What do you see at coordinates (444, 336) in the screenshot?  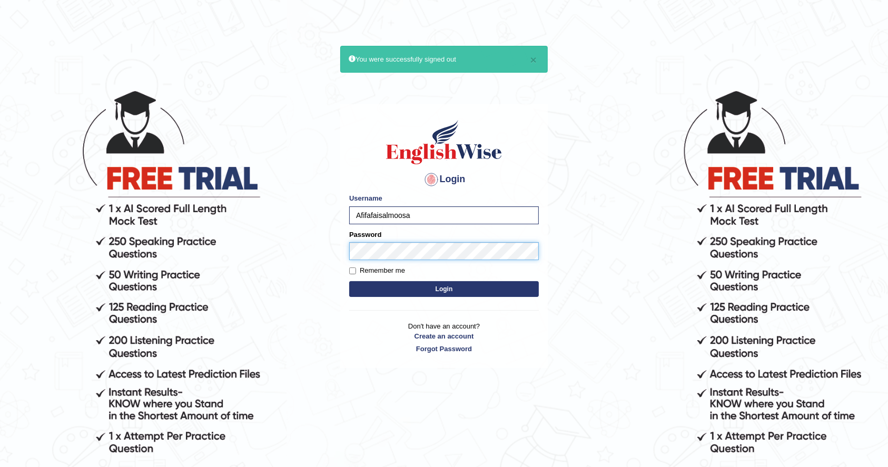 I see `a: Create an account` at bounding box center [444, 336].